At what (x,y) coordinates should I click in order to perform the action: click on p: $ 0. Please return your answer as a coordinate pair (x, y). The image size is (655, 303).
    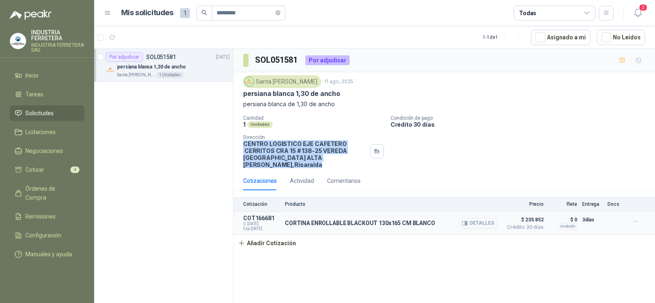
    Looking at the image, I should click on (563, 220).